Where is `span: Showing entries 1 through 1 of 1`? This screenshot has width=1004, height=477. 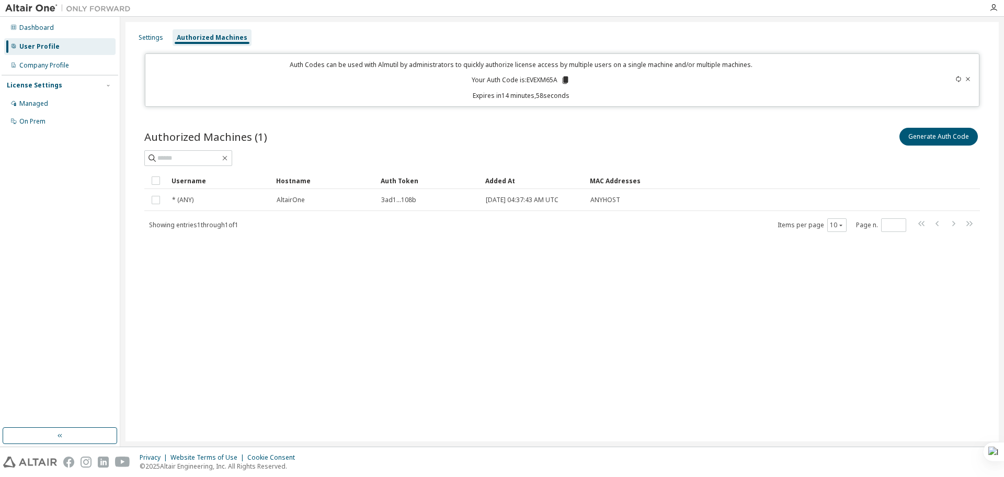 span: Showing entries 1 through 1 of 1 is located at coordinates (194, 224).